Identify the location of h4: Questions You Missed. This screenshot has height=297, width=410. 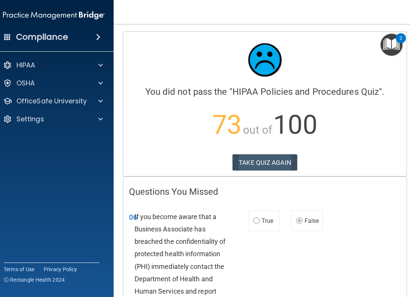
(265, 192).